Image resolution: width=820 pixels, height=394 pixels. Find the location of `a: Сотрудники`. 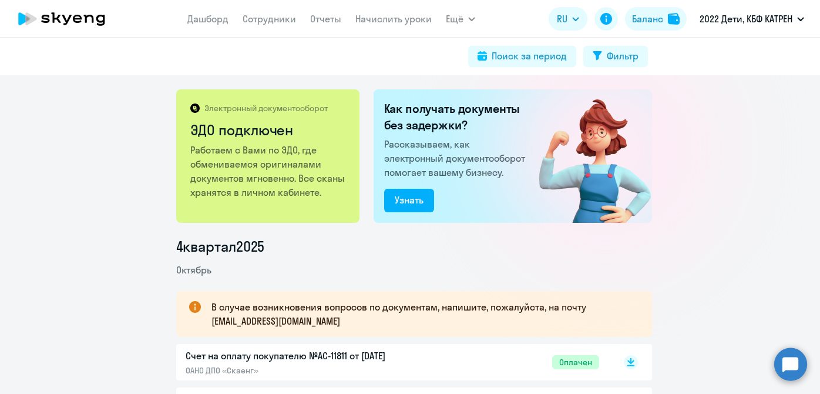

a: Сотрудники is located at coordinates (269, 19).